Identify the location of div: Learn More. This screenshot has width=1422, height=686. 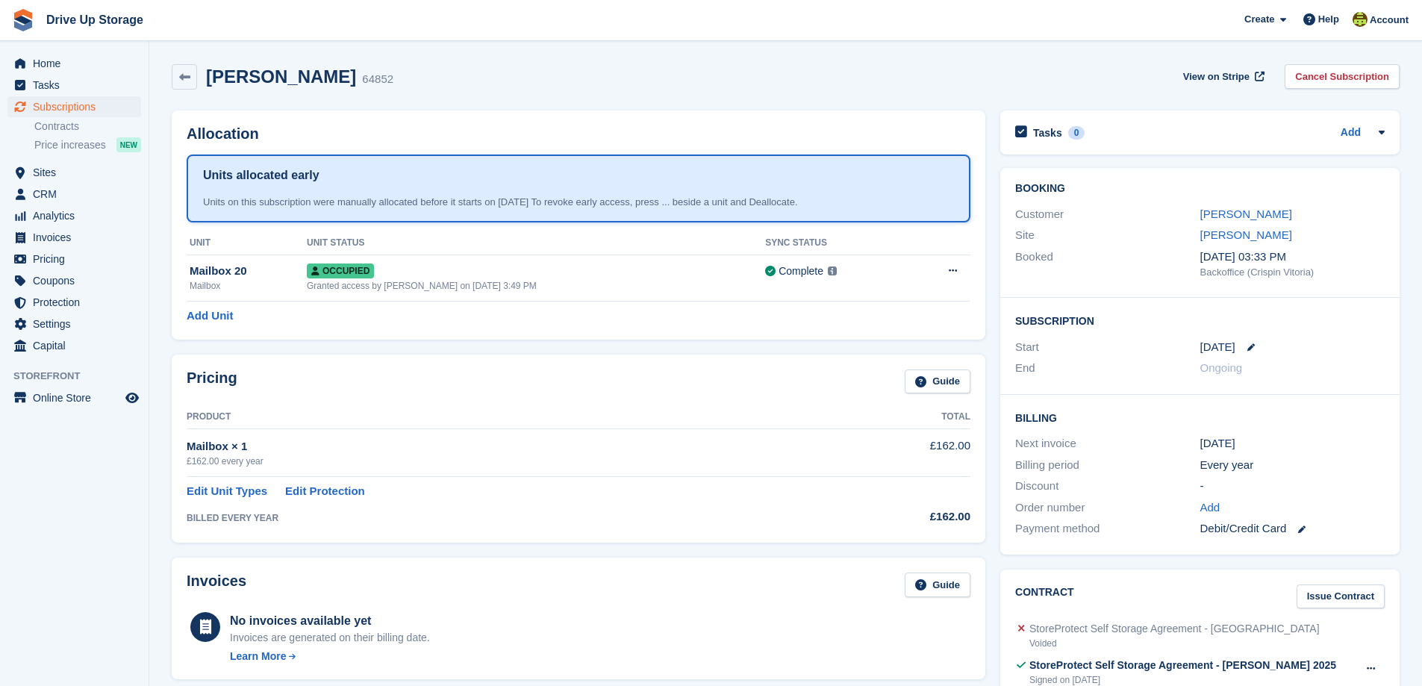
(257, 656).